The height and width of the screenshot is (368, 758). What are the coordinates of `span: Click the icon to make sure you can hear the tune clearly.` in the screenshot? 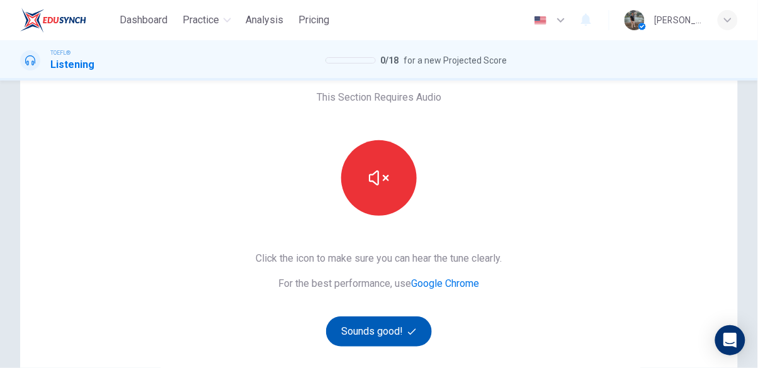 It's located at (379, 259).